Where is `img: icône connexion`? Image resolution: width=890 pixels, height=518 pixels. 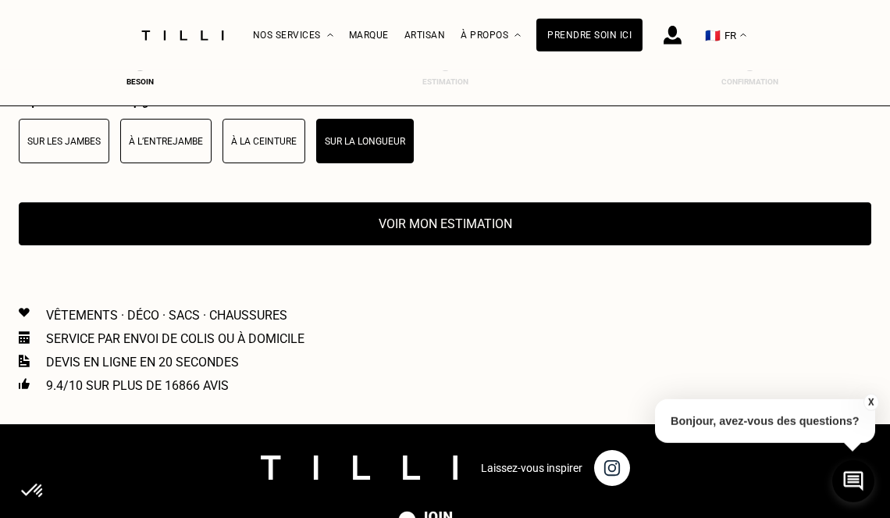 img: icône connexion is located at coordinates (672, 35).